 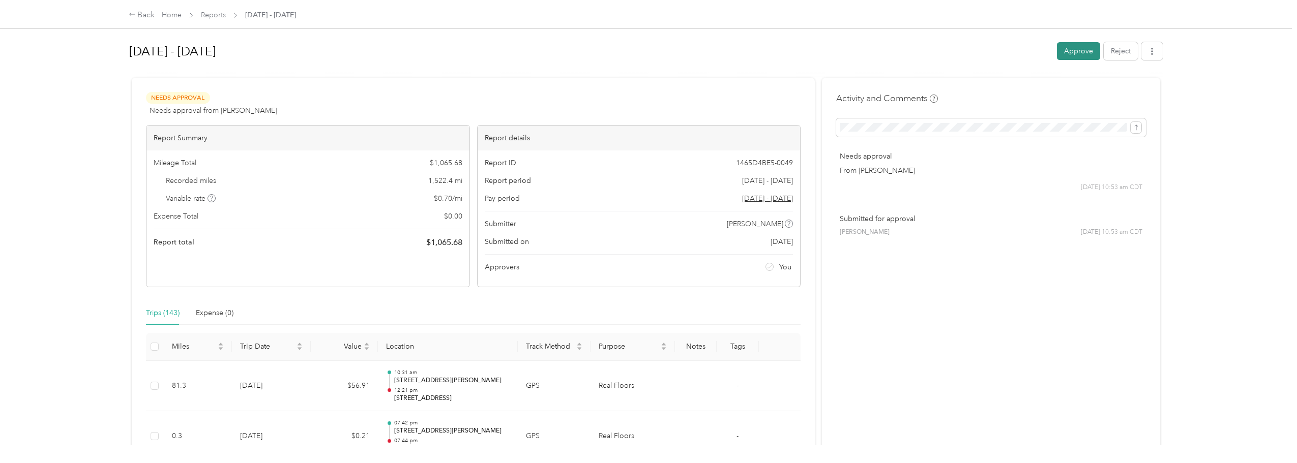 What do you see at coordinates (194, 346) in the screenshot?
I see `span: Miles` at bounding box center [194, 346].